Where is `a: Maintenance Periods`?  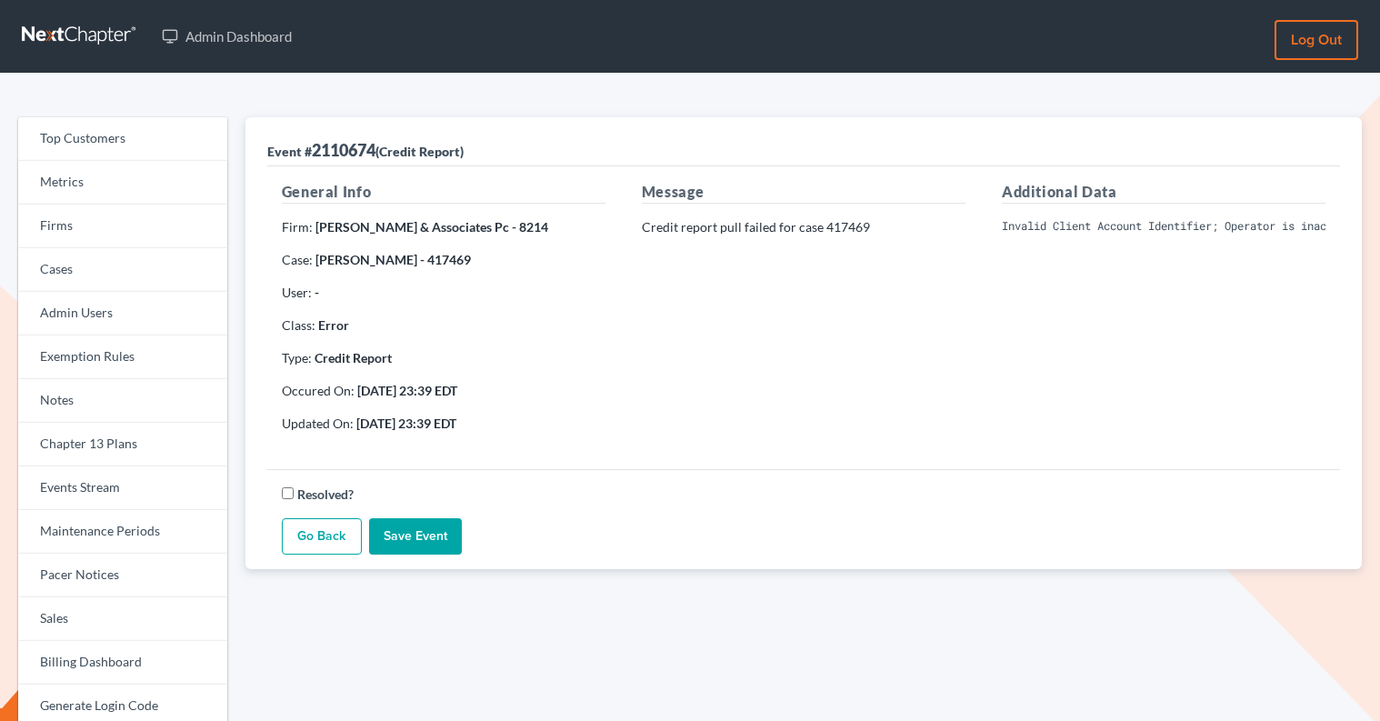
a: Maintenance Periods is located at coordinates (123, 532).